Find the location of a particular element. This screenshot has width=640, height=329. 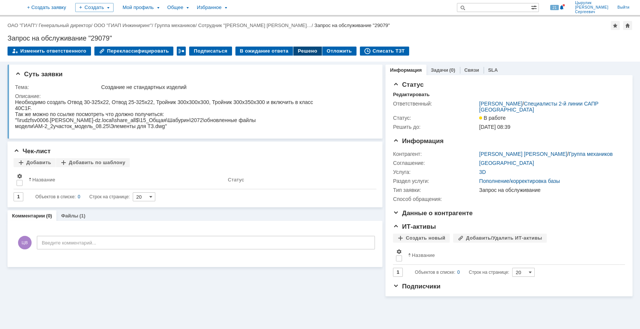

div: Ответственный: is located at coordinates (435, 104).